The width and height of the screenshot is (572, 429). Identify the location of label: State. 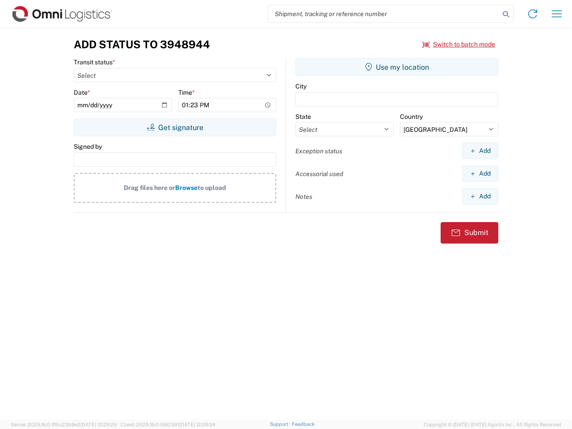
(303, 117).